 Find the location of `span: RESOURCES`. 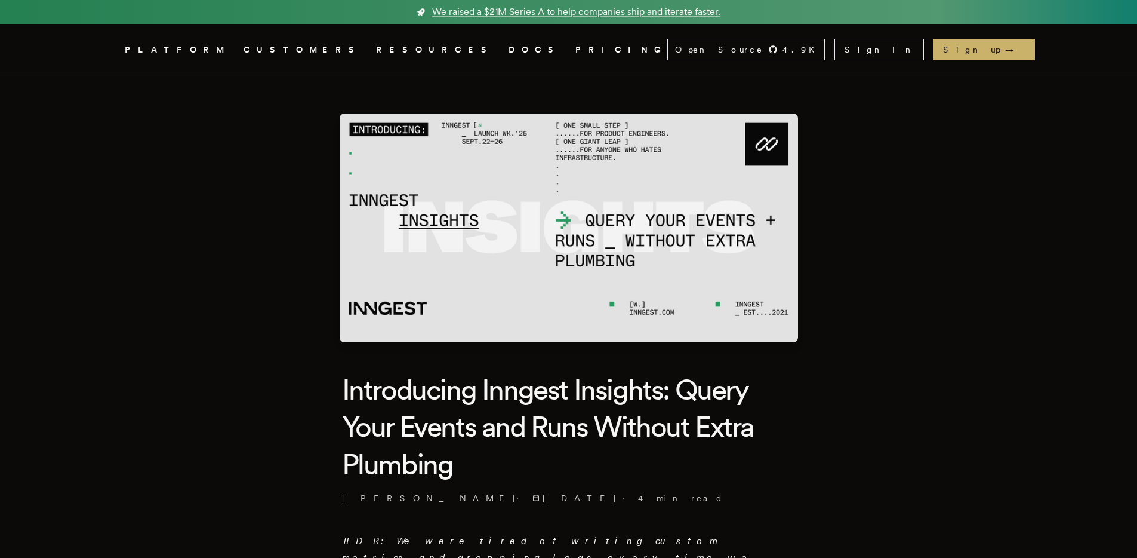

span: RESOURCES is located at coordinates (435, 50).